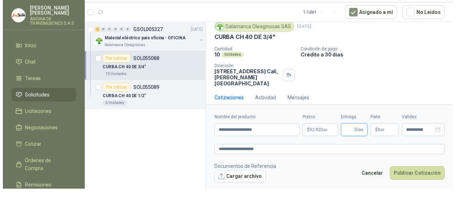 This screenshot has height=209, width=456. What do you see at coordinates (27, 62) in the screenshot?
I see `span: Chat` at bounding box center [27, 62].